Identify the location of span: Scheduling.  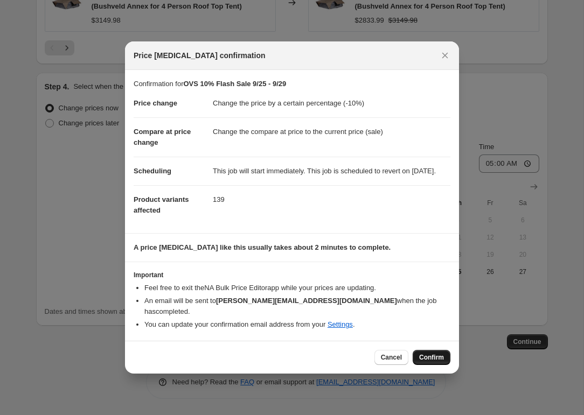
(152, 171).